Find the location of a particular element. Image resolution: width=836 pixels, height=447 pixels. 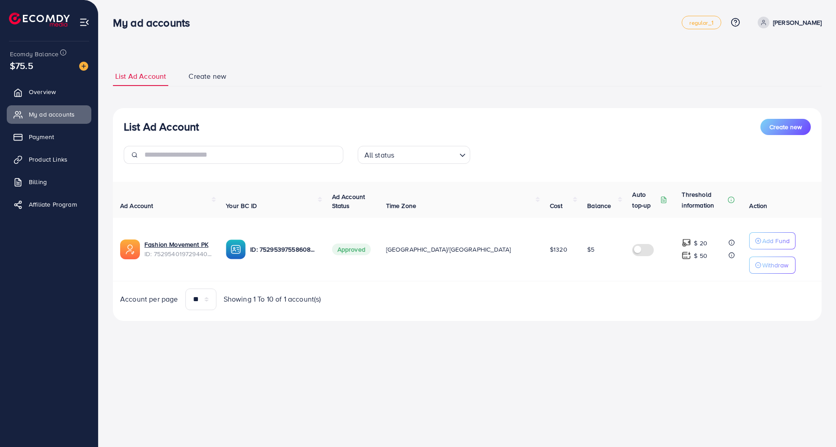

button: Create new is located at coordinates (786, 127).